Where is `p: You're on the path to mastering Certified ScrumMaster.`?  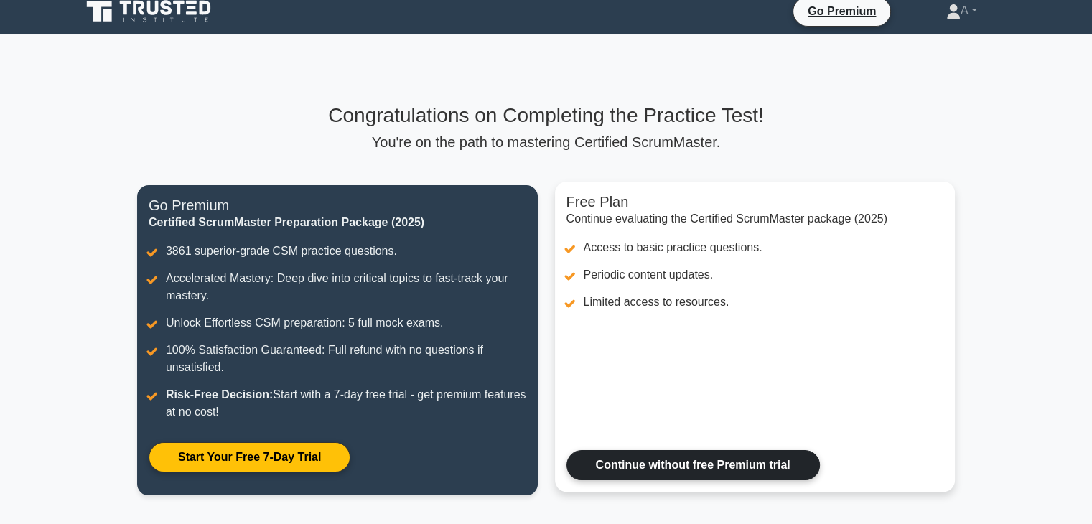 p: You're on the path to mastering Certified ScrumMaster. is located at coordinates (546, 142).